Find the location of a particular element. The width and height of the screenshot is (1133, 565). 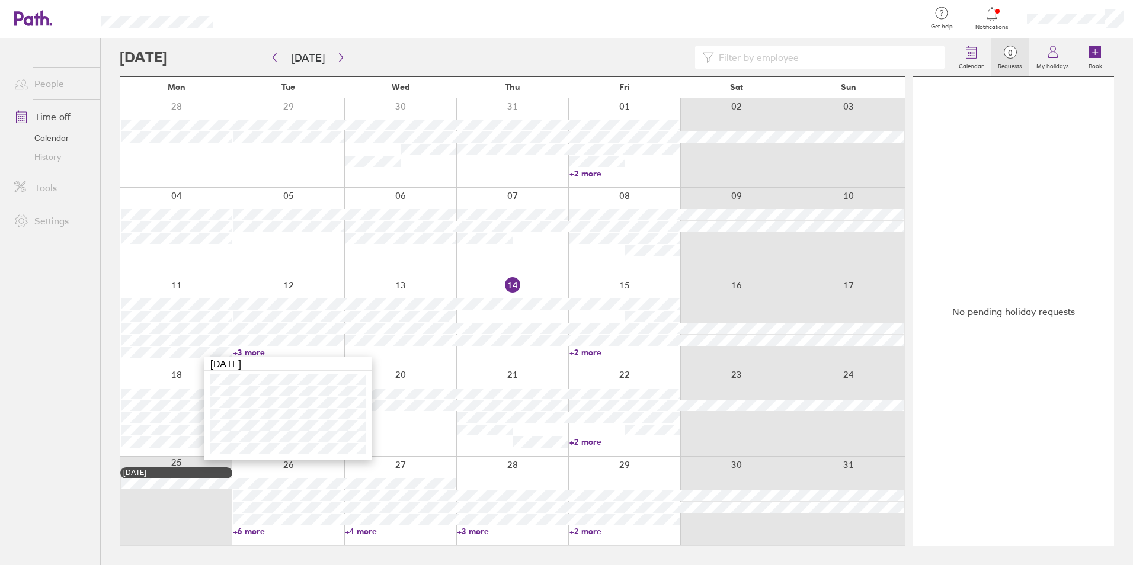

a: History is located at coordinates (52, 157).